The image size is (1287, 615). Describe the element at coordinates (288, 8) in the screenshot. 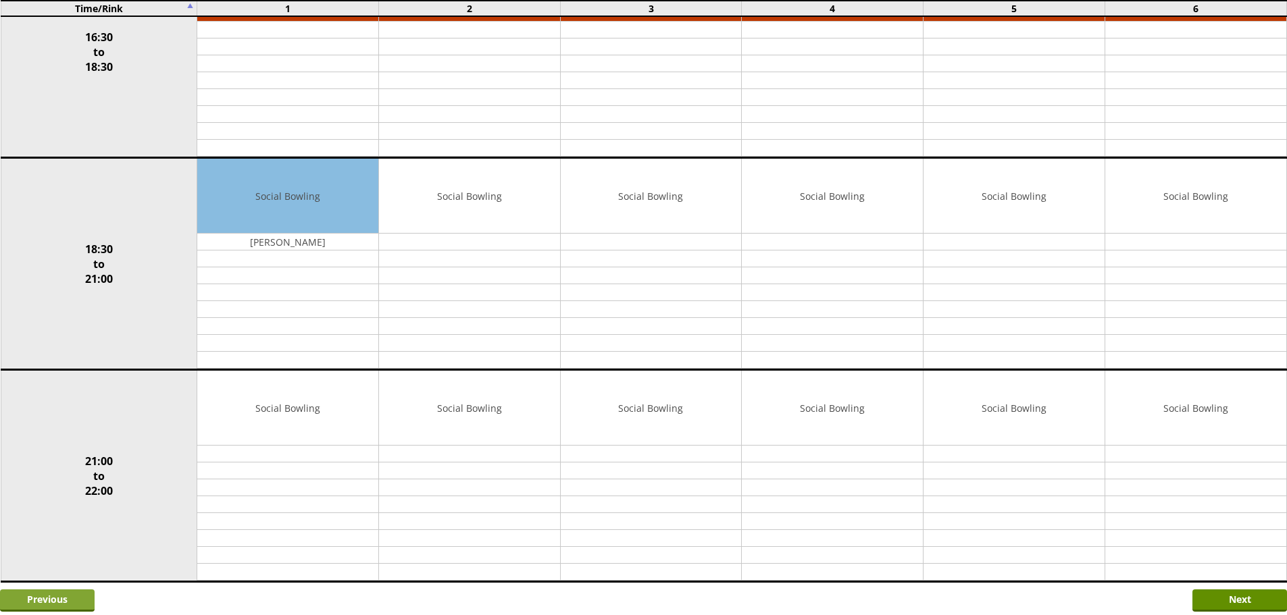

I see `td: 1` at that location.